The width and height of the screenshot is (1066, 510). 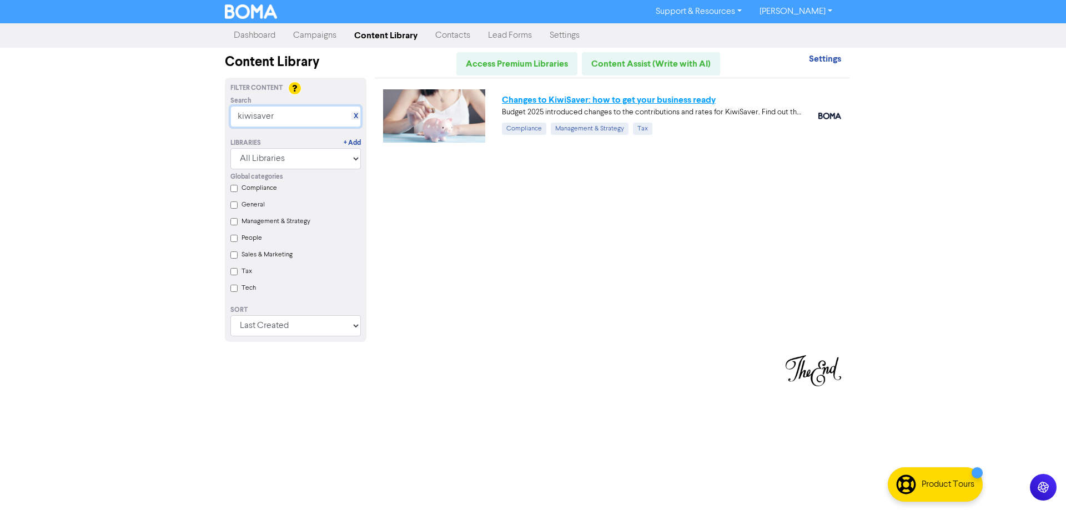 What do you see at coordinates (830, 116) in the screenshot?
I see `img: boma` at bounding box center [830, 116].